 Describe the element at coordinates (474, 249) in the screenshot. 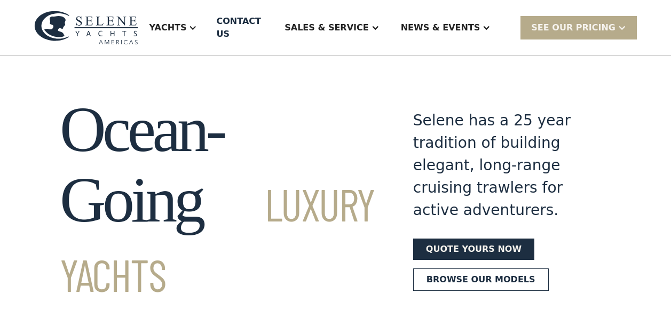

I see `a: Quote yours now` at that location.